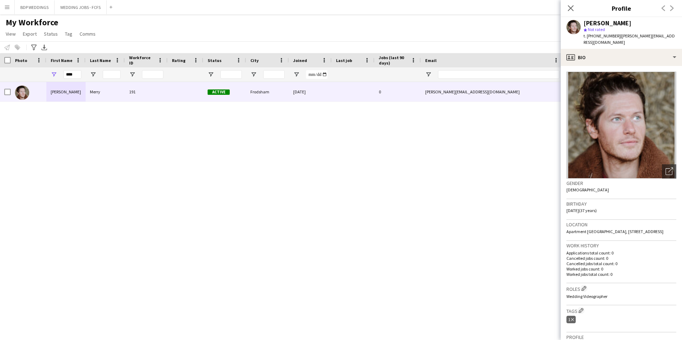 The width and height of the screenshot is (682, 340). What do you see at coordinates (231, 75) in the screenshot?
I see `input: Status Filter Input` at bounding box center [231, 75].